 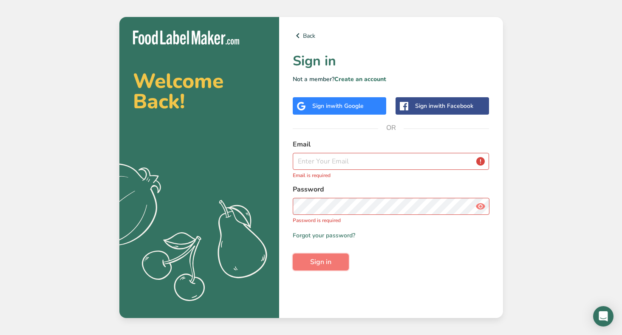 What do you see at coordinates (321, 262) in the screenshot?
I see `span: Sign in` at bounding box center [321, 262].